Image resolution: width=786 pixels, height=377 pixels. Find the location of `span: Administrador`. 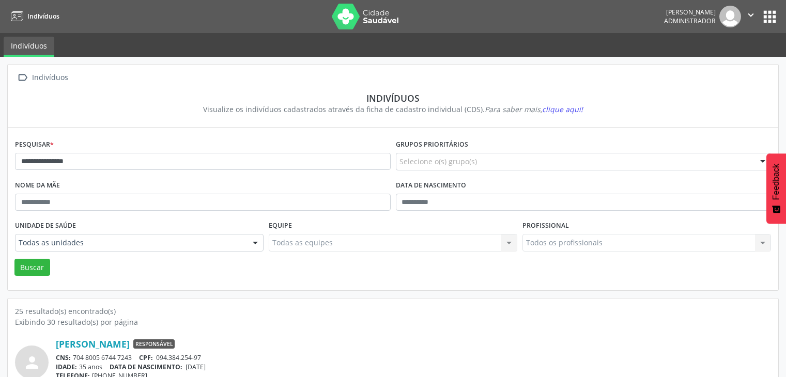

span: Administrador is located at coordinates (690, 21).